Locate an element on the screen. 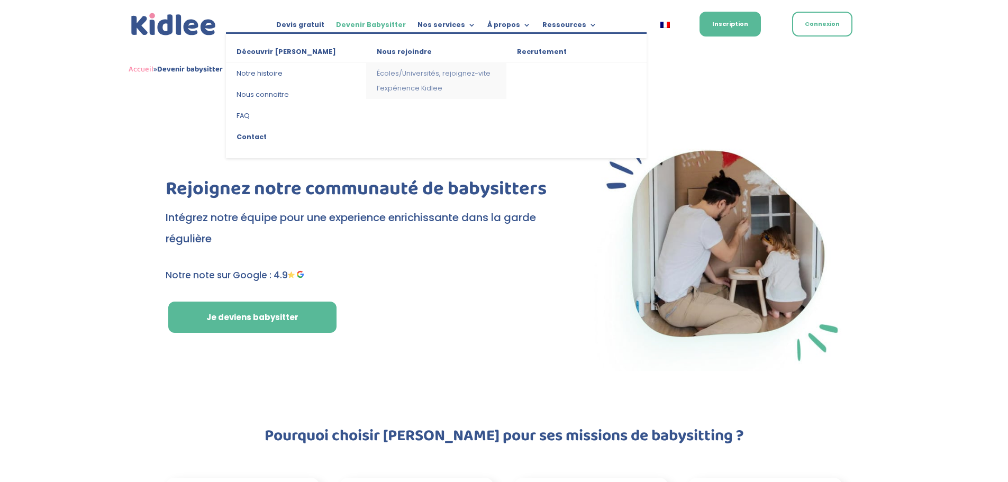  span: Intégrez notre équipe pour une experience enrichissante dans la garde régulière is located at coordinates (351, 228).